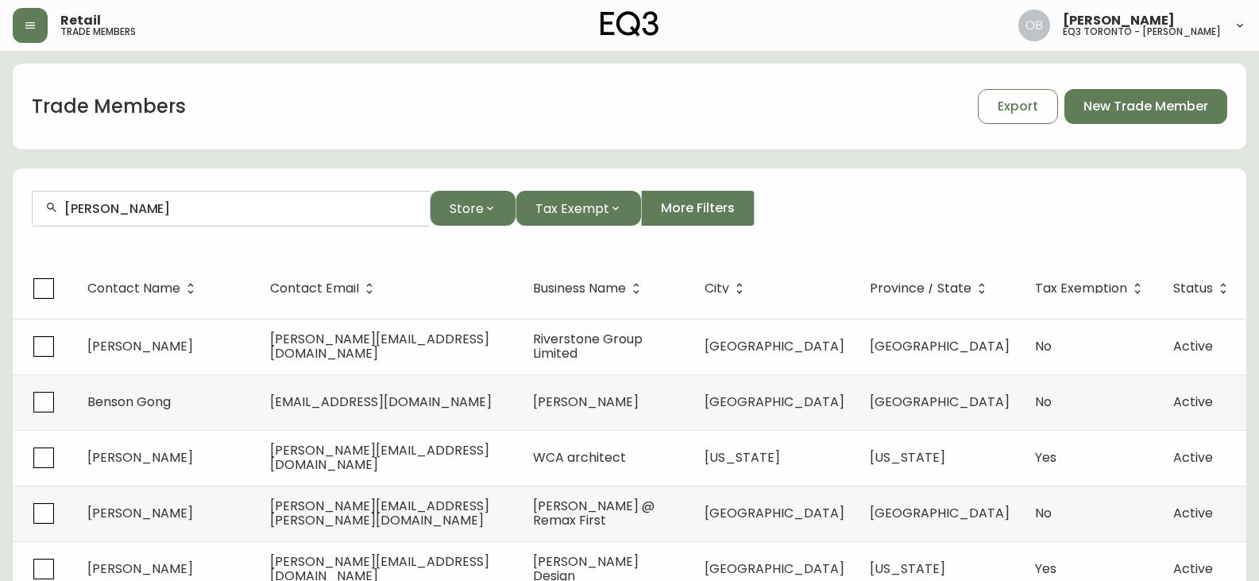  Describe the element at coordinates (473, 208) in the screenshot. I see `button: Store` at that location.